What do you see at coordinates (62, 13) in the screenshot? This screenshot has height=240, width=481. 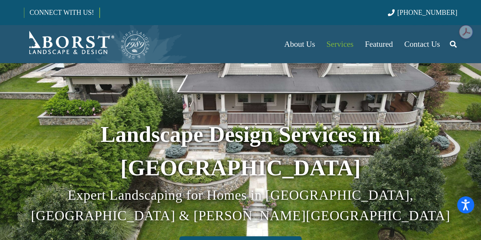 I see `a: CONNECT WITH US!` at bounding box center [62, 13].